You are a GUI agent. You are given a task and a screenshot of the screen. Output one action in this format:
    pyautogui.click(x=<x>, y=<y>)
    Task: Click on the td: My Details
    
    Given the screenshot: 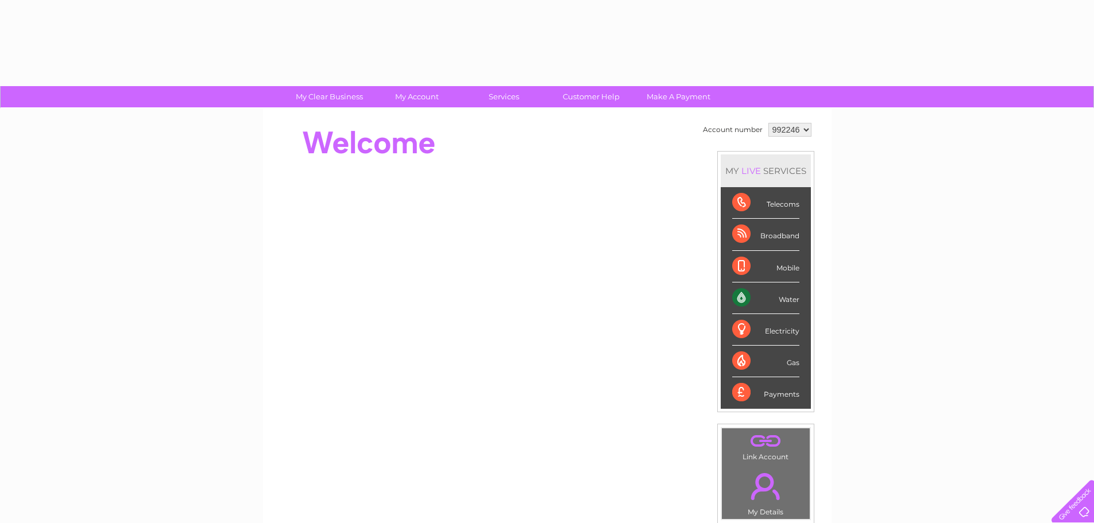 What is the action you would take?
    pyautogui.click(x=766, y=492)
    